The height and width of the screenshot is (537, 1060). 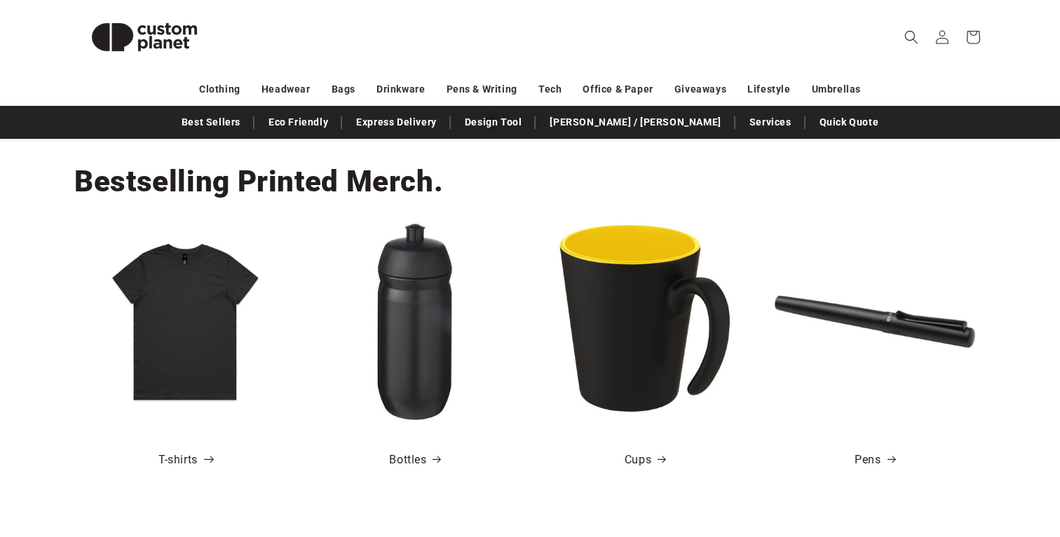 I want to click on a: Quick Quote, so click(x=849, y=122).